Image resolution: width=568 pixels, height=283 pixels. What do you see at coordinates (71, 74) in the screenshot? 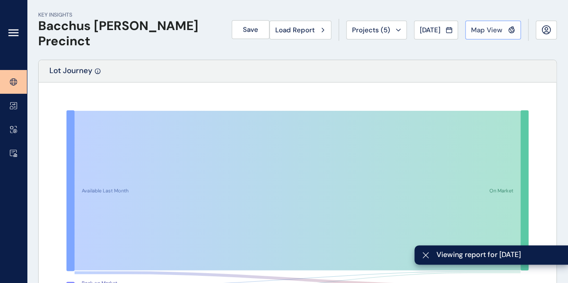
I see `p: Lot Journey` at bounding box center [71, 74].